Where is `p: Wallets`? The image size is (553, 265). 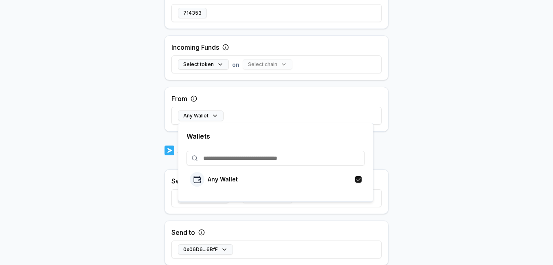 p: Wallets is located at coordinates (276, 136).